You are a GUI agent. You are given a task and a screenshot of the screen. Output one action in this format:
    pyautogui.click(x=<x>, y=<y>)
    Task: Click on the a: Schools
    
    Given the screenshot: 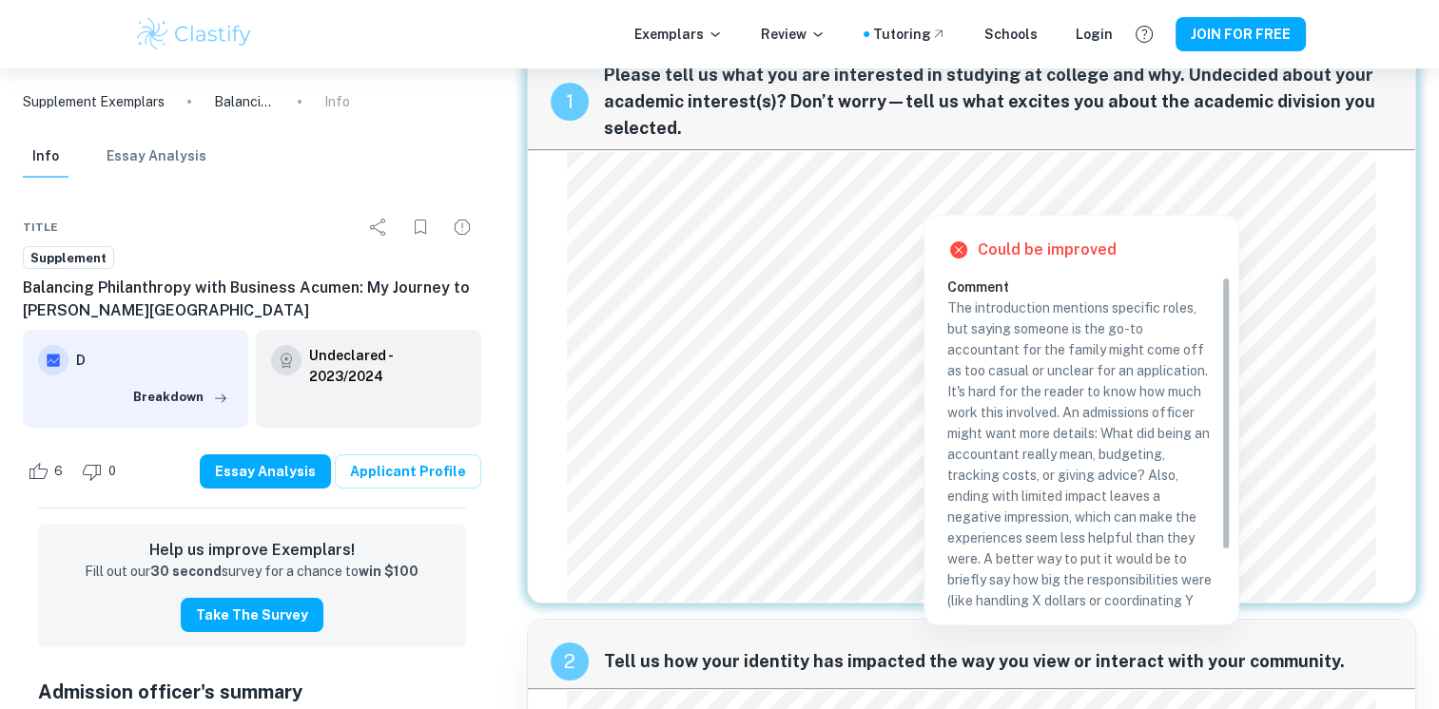 What is the action you would take?
    pyautogui.click(x=1011, y=34)
    